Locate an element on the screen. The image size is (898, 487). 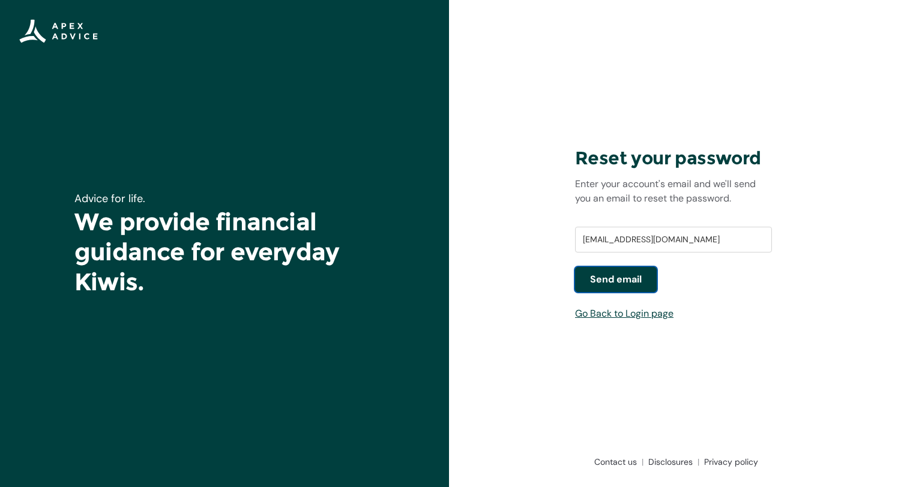
button: Send email is located at coordinates (616, 280).